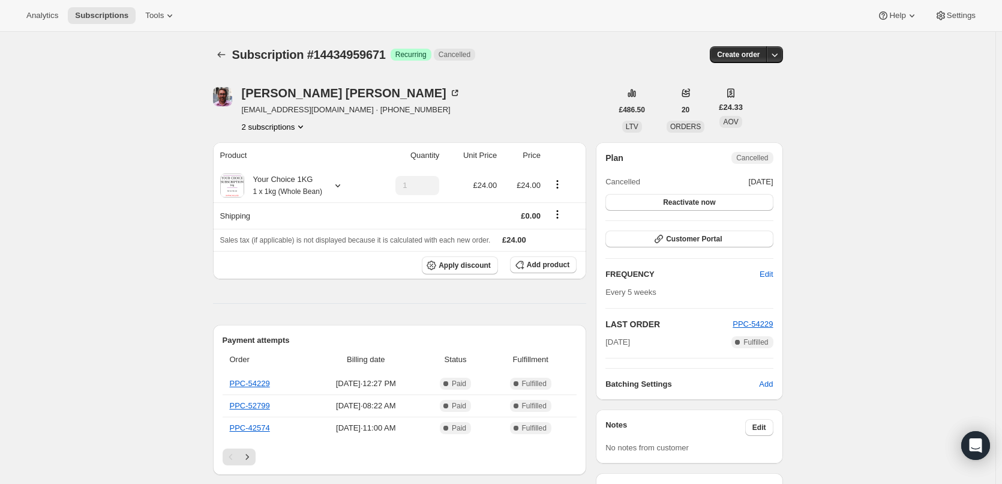 The height and width of the screenshot is (484, 1002). Describe the element at coordinates (543, 265) in the screenshot. I see `button: Add product` at that location.